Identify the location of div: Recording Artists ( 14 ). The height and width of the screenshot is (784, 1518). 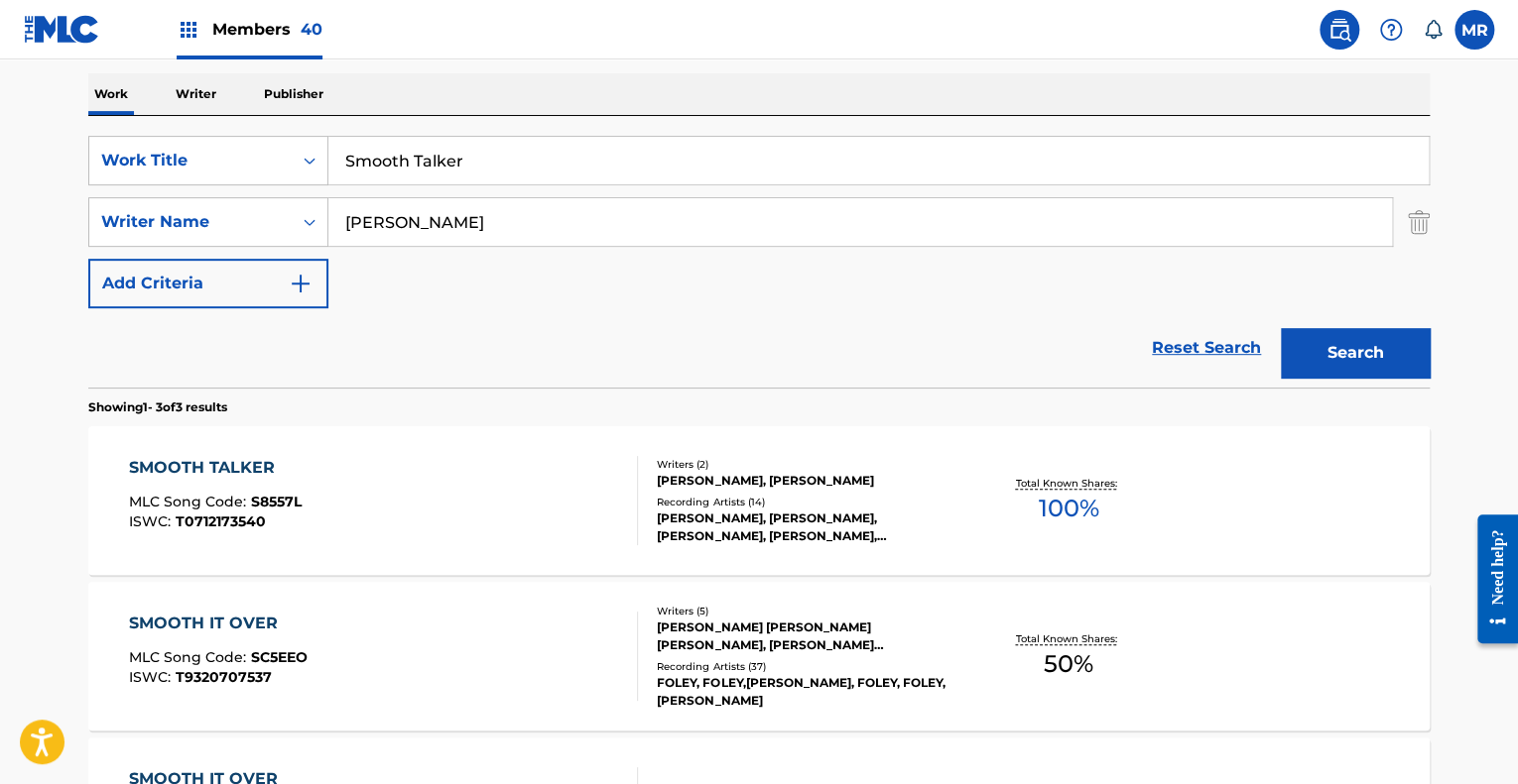
(806, 502).